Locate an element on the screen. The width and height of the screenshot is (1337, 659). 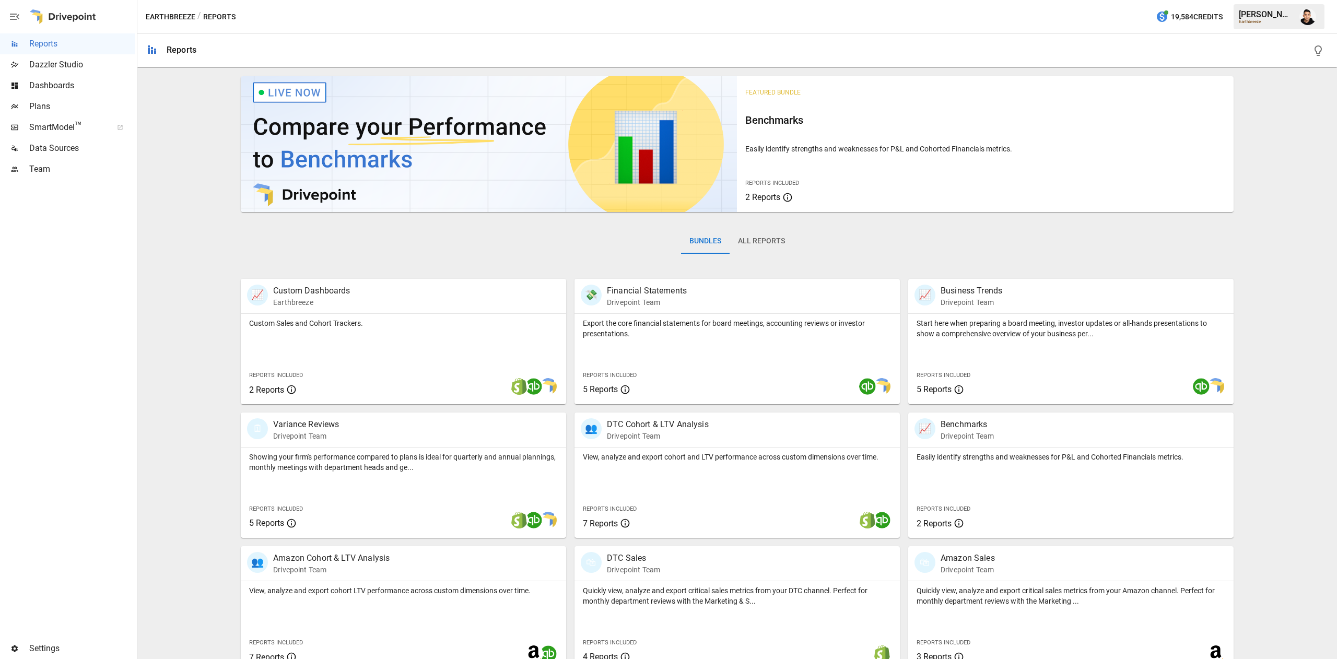
p: Quickly view, analyze and export critical sales metrics from your DTC channel. Perfect for monthl... is located at coordinates (737, 596).